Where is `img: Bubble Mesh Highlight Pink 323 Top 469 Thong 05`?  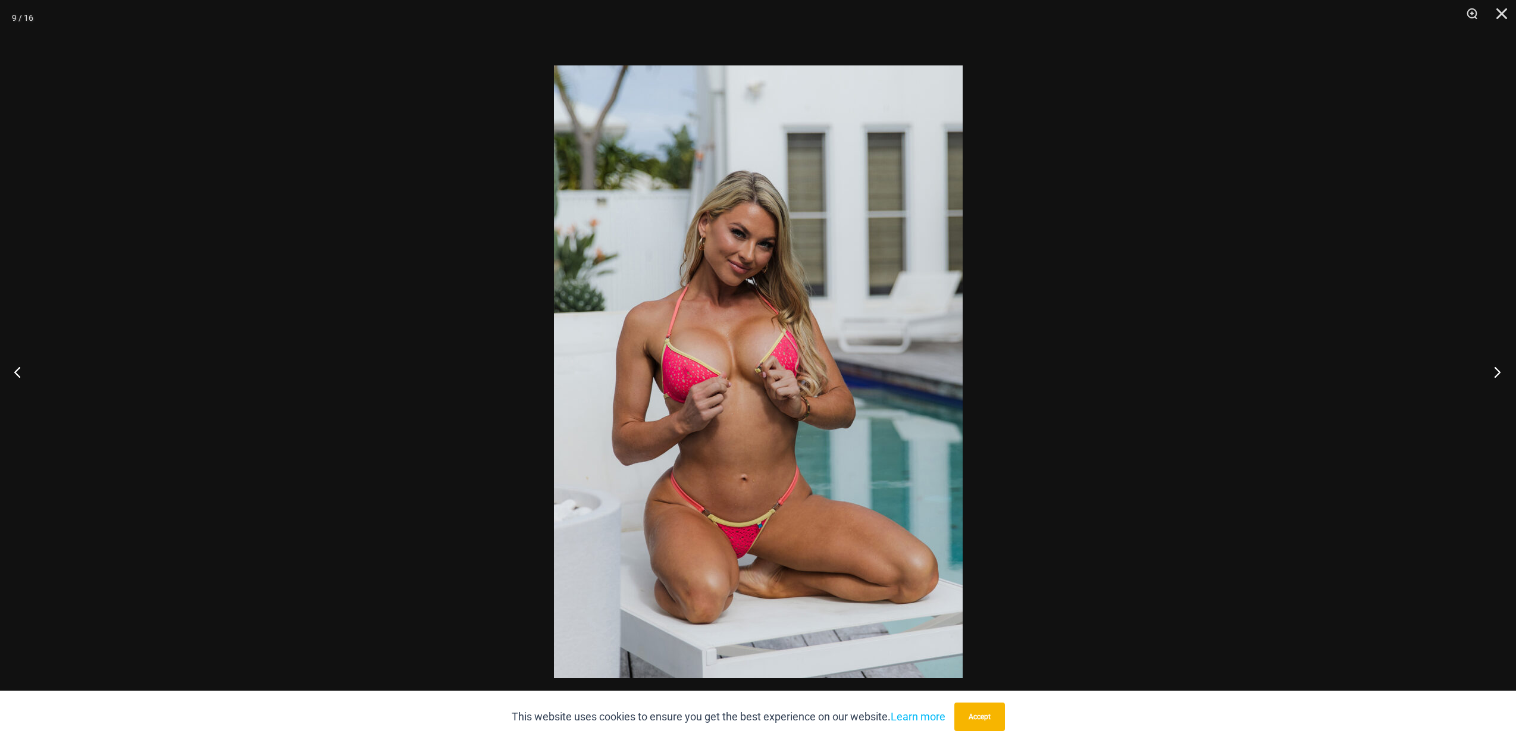 img: Bubble Mesh Highlight Pink 323 Top 469 Thong 05 is located at coordinates (758, 372).